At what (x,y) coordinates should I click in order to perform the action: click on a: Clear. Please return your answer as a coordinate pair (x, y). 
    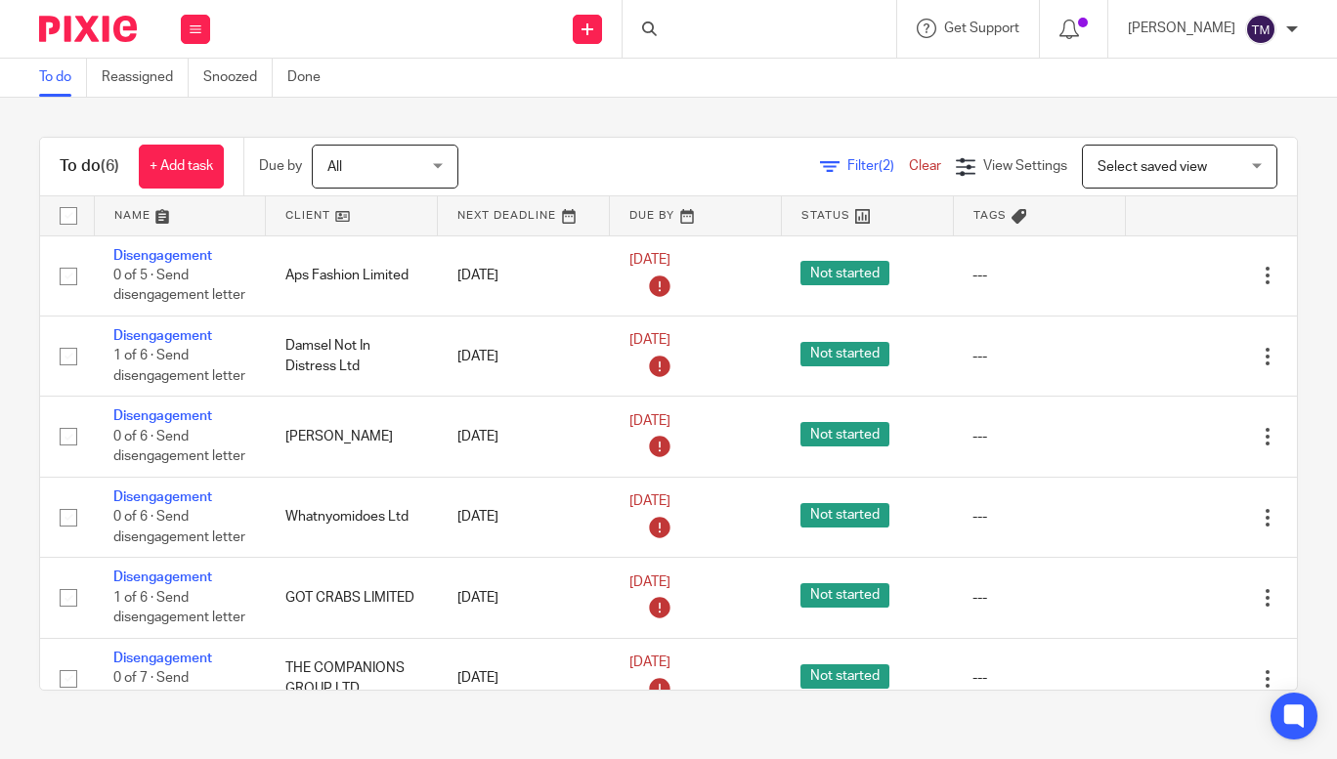
    Looking at the image, I should click on (925, 166).